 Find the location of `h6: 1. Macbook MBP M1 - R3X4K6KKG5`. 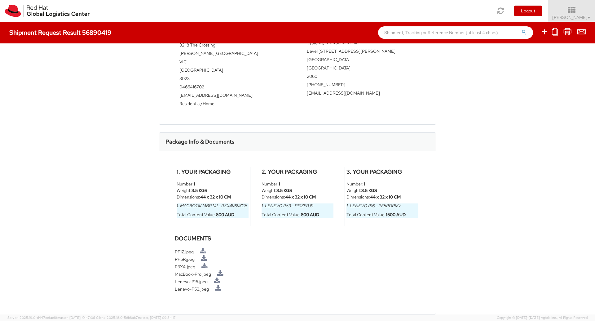

h6: 1. Macbook MBP M1 - R3X4K6KKG5 is located at coordinates (213, 205).